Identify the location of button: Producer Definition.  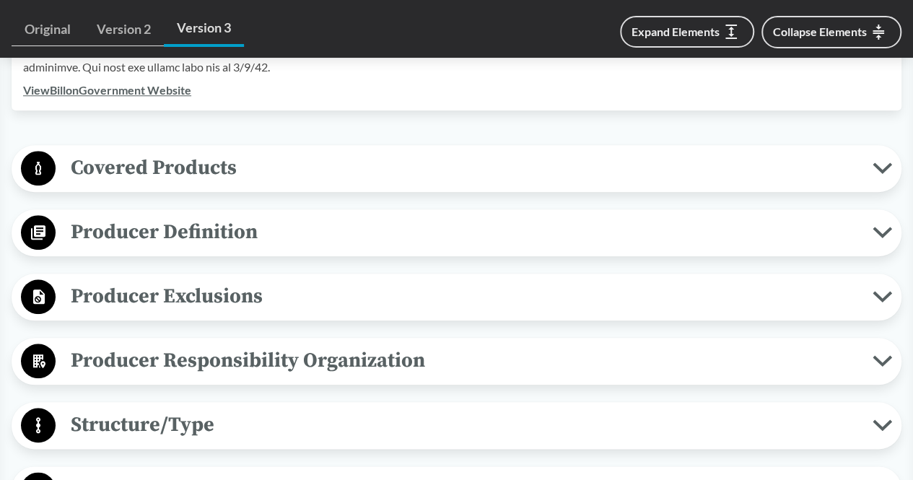
(456, 232).